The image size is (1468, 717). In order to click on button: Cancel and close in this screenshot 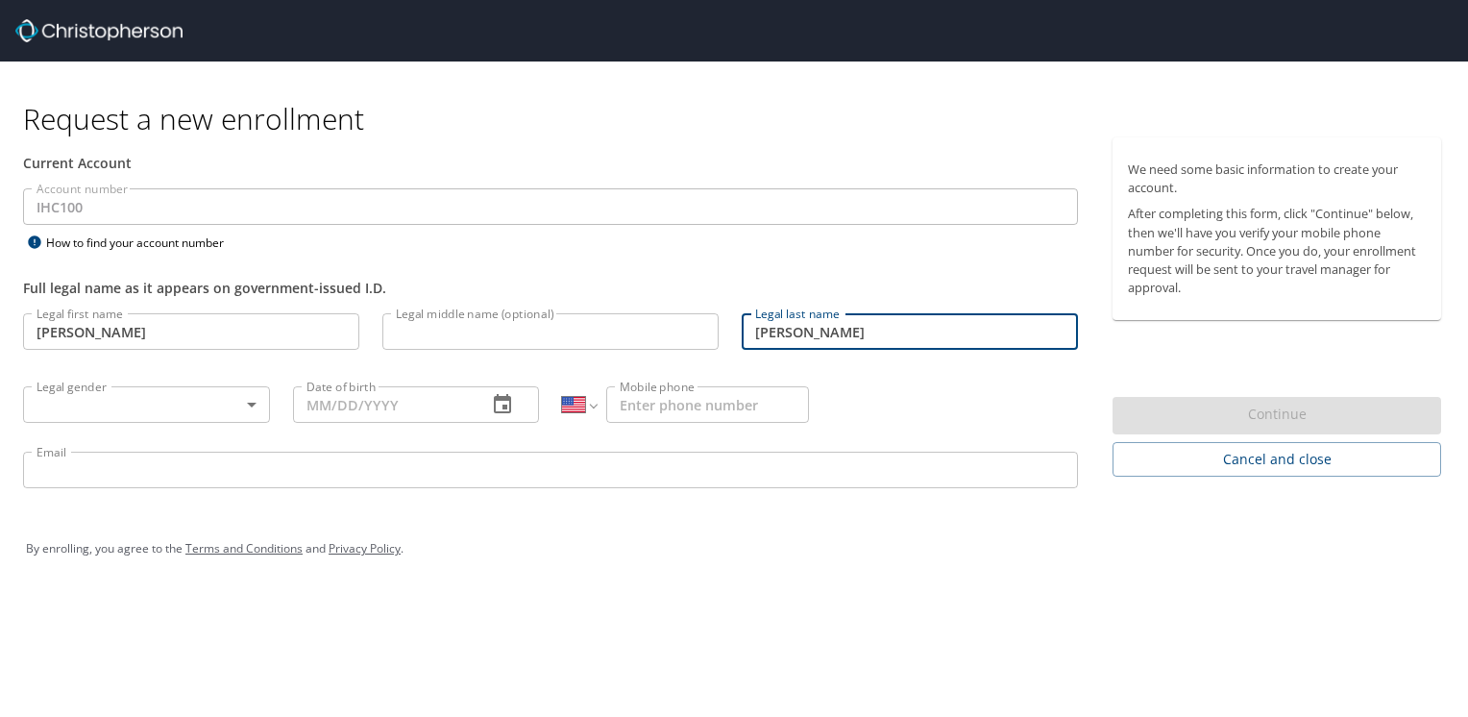, I will do `click(1277, 459)`.